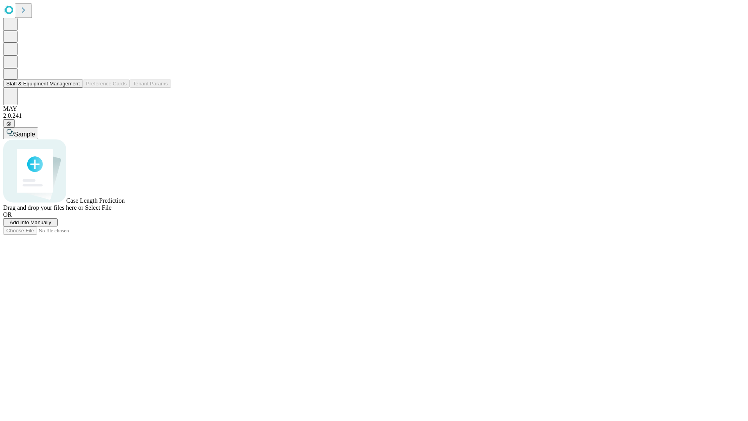 This screenshot has width=748, height=421. Describe the element at coordinates (374, 109) in the screenshot. I see `div: MAY` at that location.